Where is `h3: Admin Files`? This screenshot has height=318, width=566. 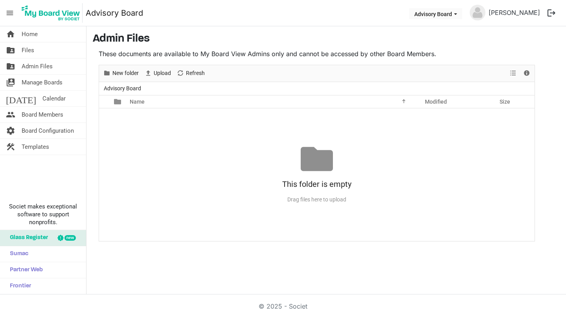
h3: Admin Files is located at coordinates (326, 39).